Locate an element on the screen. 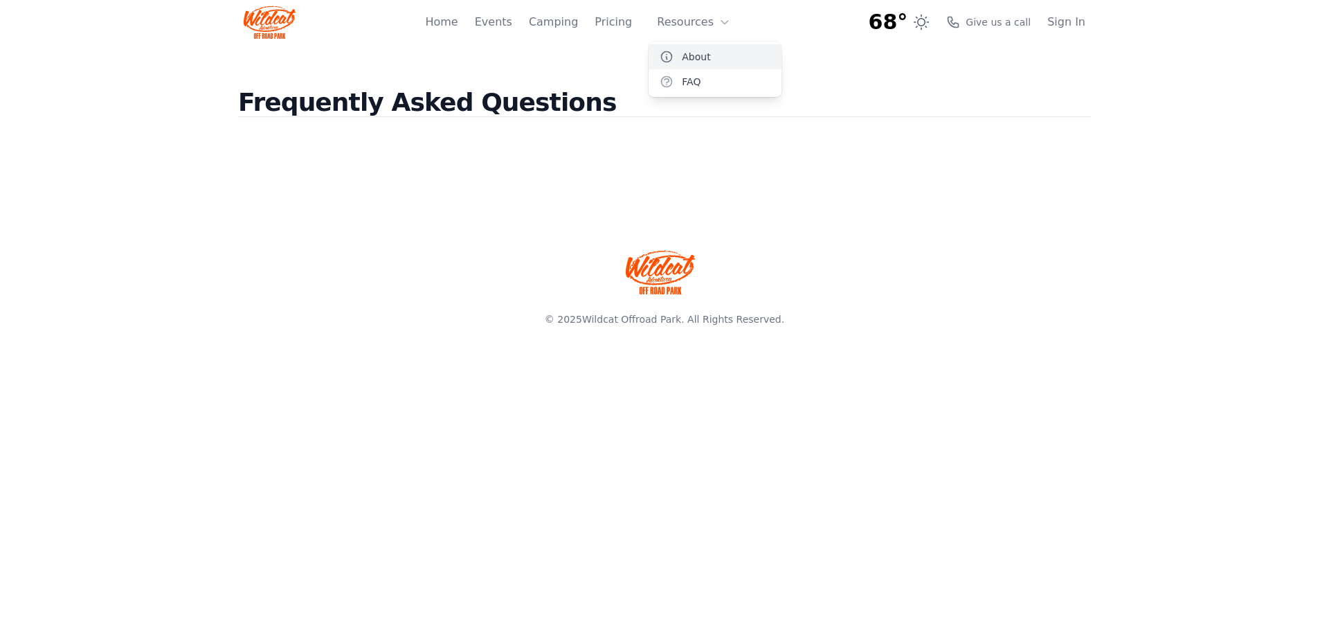 The image size is (1329, 631). a: Wildcat Offroad Park is located at coordinates (631, 319).